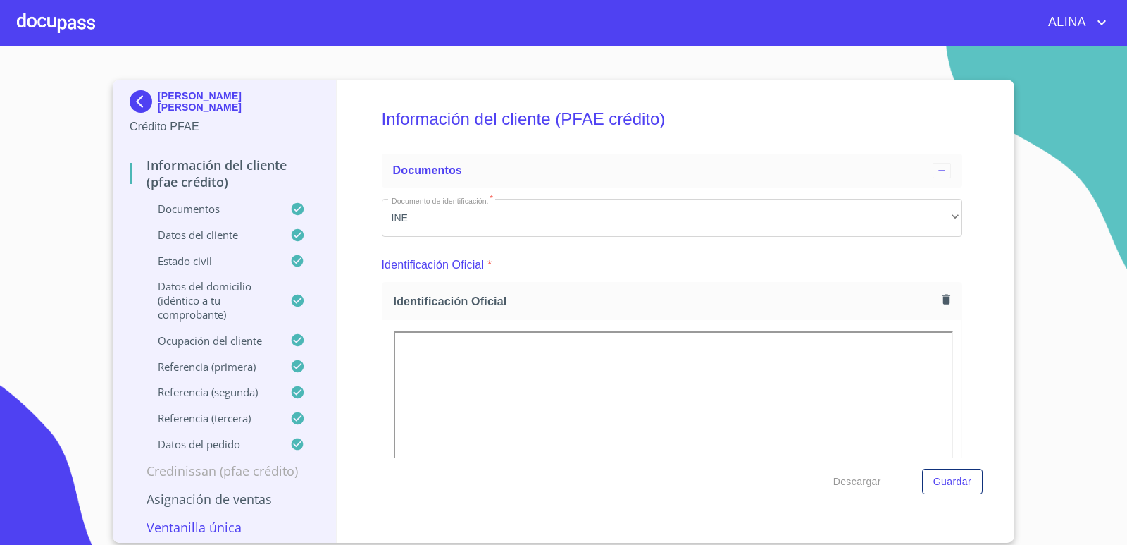 The height and width of the screenshot is (545, 1127). I want to click on button: account of current user, so click(1074, 23).